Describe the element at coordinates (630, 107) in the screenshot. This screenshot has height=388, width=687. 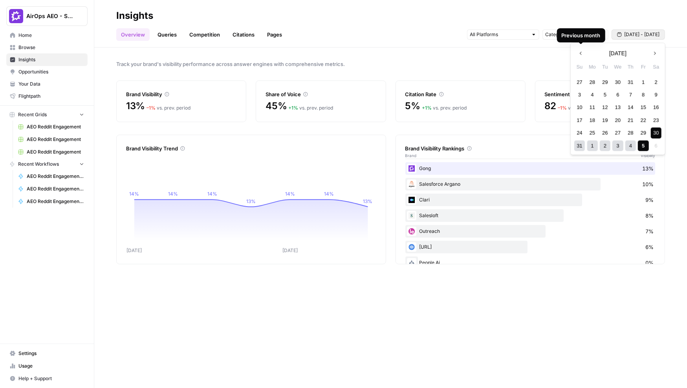
I see `div: Choose Thursday, August 14th, 2025` at that location.